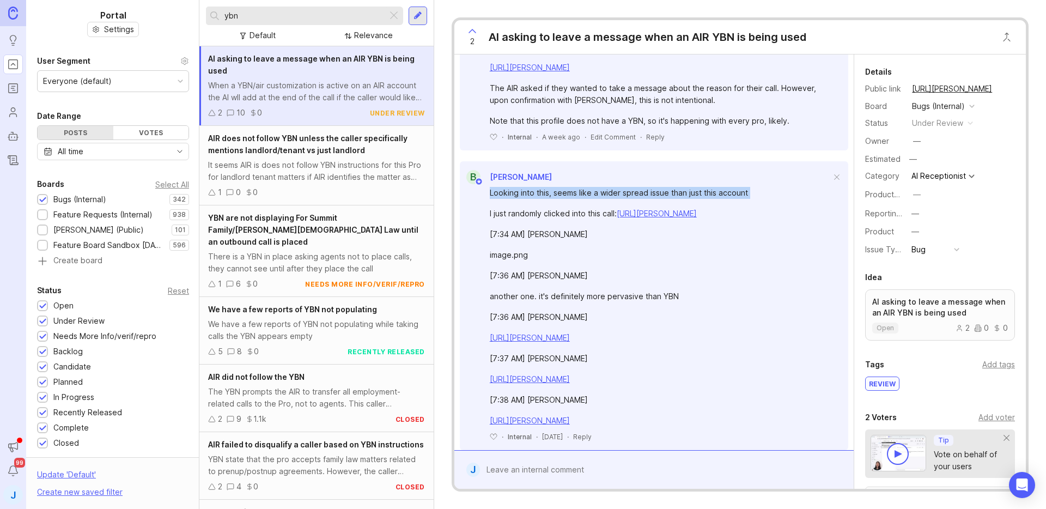 Image resolution: width=1046 pixels, height=509 pixels. I want to click on span: 99, so click(20, 462).